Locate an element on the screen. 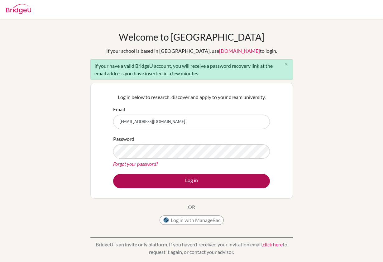  div: If your have a valid BridgeU account, you will receive a password recovery link at the email addr... is located at coordinates (192, 69).